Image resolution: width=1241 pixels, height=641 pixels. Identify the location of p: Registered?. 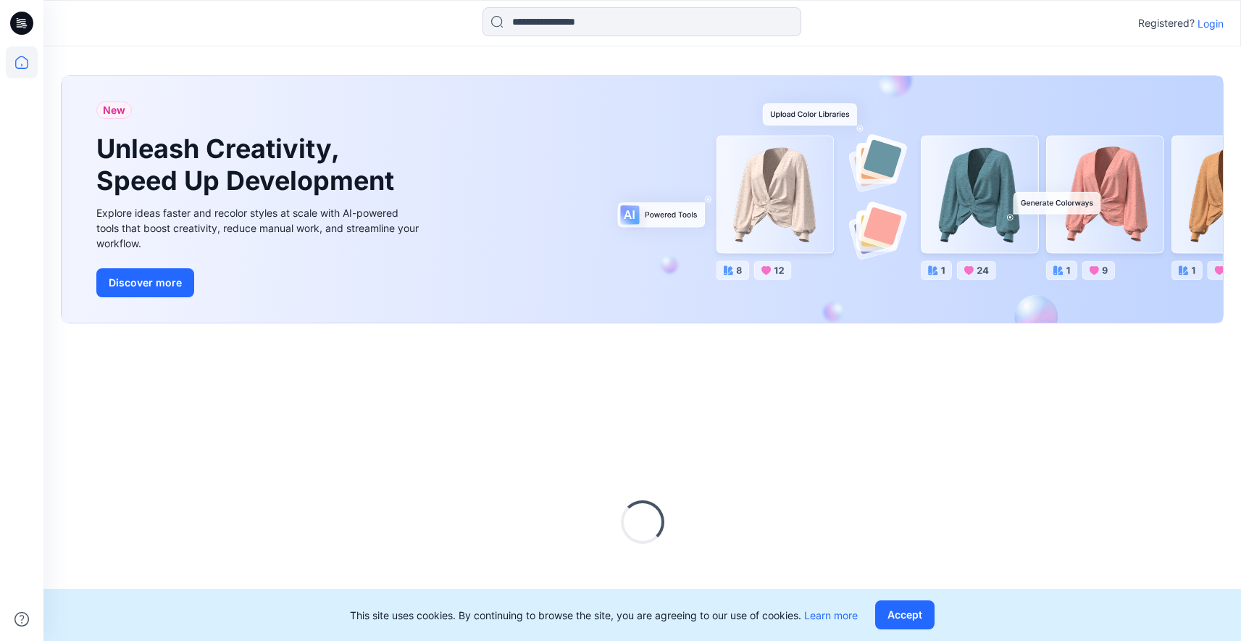
(1167, 23).